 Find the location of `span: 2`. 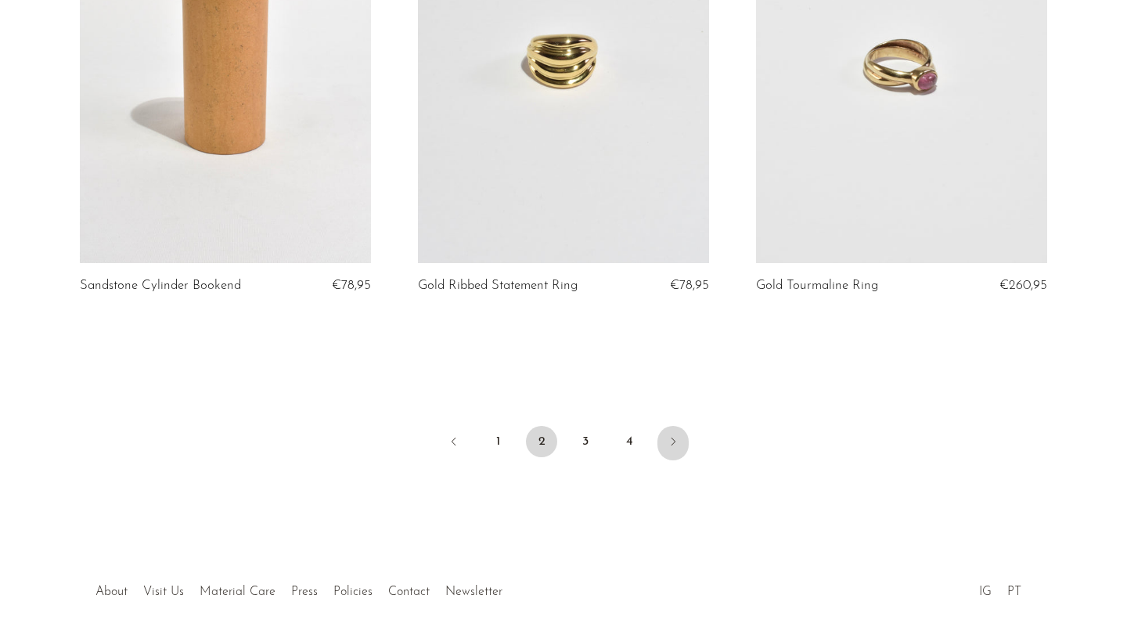

span: 2 is located at coordinates (541, 441).